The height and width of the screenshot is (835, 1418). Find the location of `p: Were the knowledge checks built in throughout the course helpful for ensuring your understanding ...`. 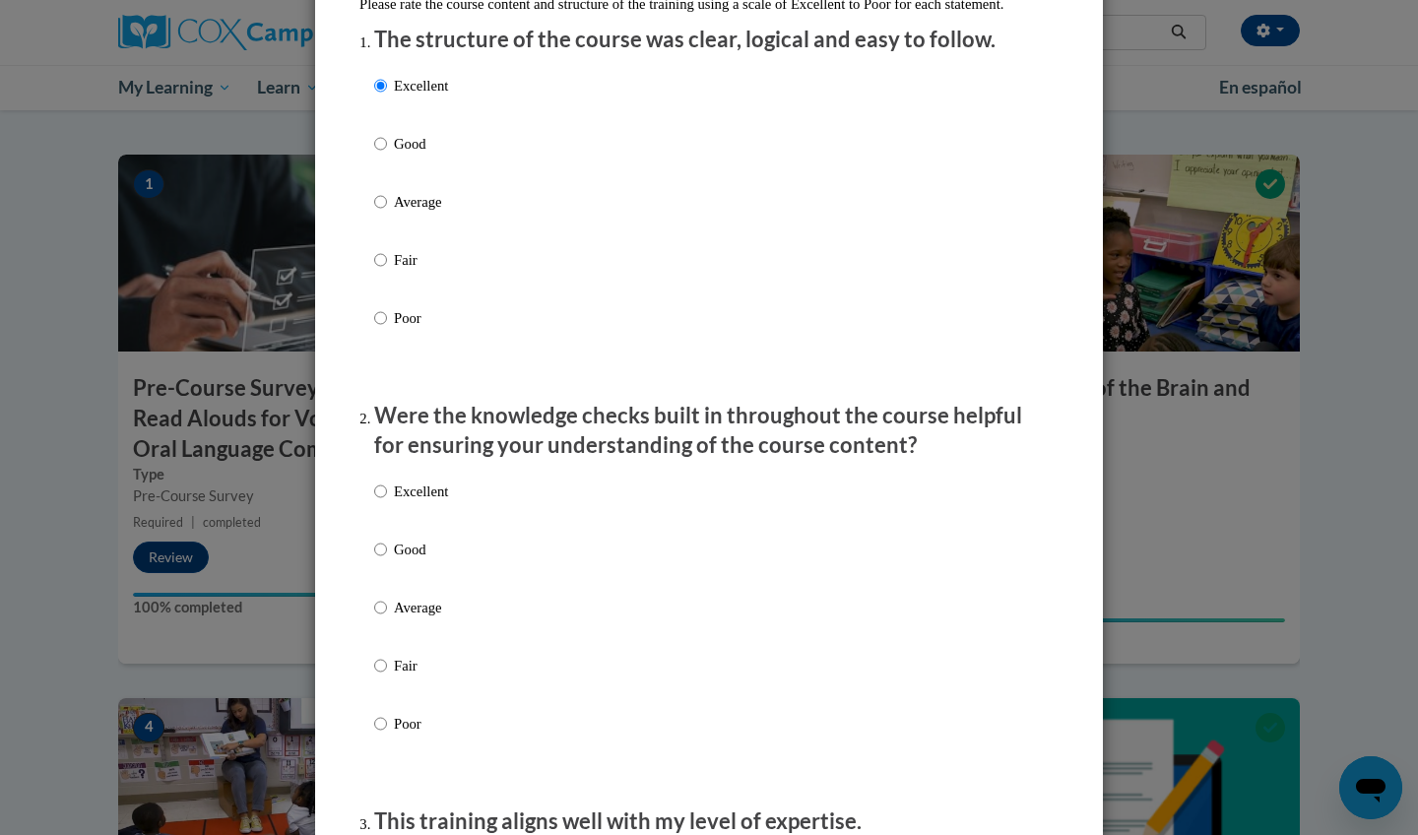

p: Were the knowledge checks built in throughout the course helpful for ensuring your understanding ... is located at coordinates (709, 431).